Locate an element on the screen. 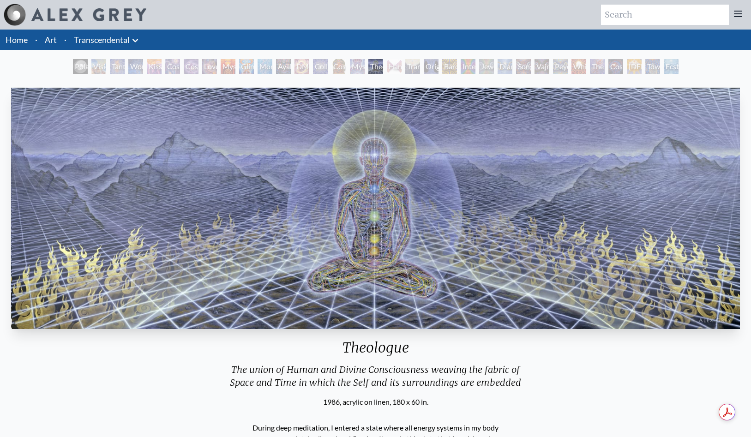 This screenshot has width=751, height=437. div: The Great Turn is located at coordinates (598, 67).